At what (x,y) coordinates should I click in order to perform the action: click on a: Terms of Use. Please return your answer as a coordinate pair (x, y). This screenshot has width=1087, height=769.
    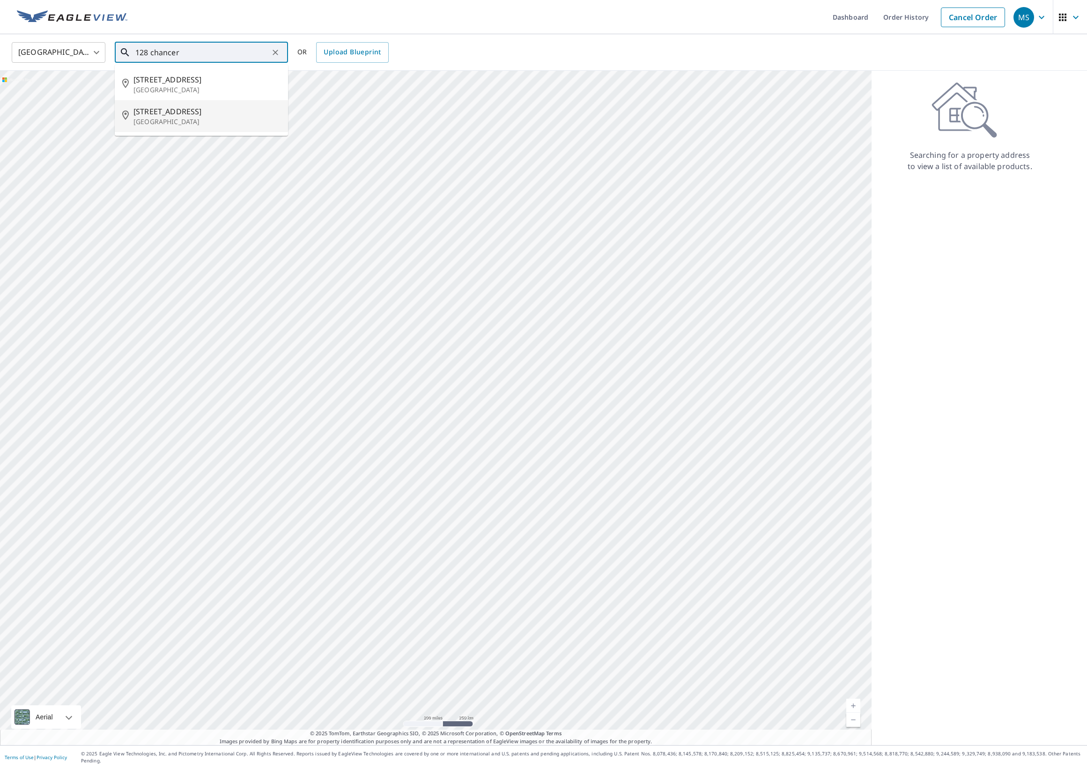
    Looking at the image, I should click on (19, 757).